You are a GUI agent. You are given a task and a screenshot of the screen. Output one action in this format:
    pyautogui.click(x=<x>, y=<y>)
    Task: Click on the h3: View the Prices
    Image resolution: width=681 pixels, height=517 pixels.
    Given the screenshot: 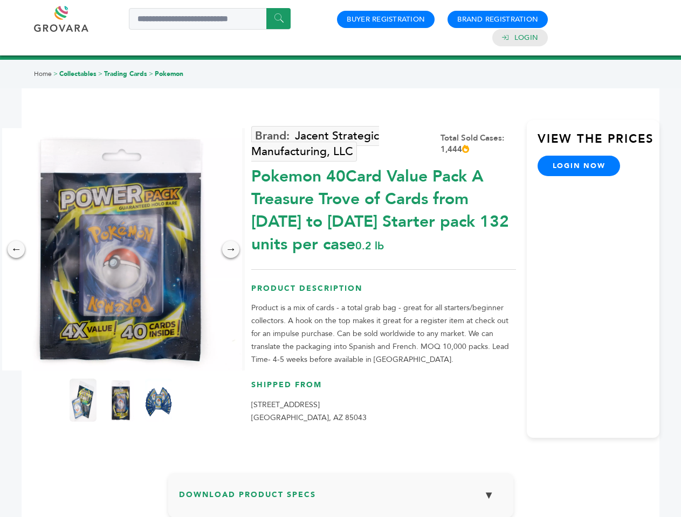 What is the action you would take?
    pyautogui.click(x=598, y=143)
    